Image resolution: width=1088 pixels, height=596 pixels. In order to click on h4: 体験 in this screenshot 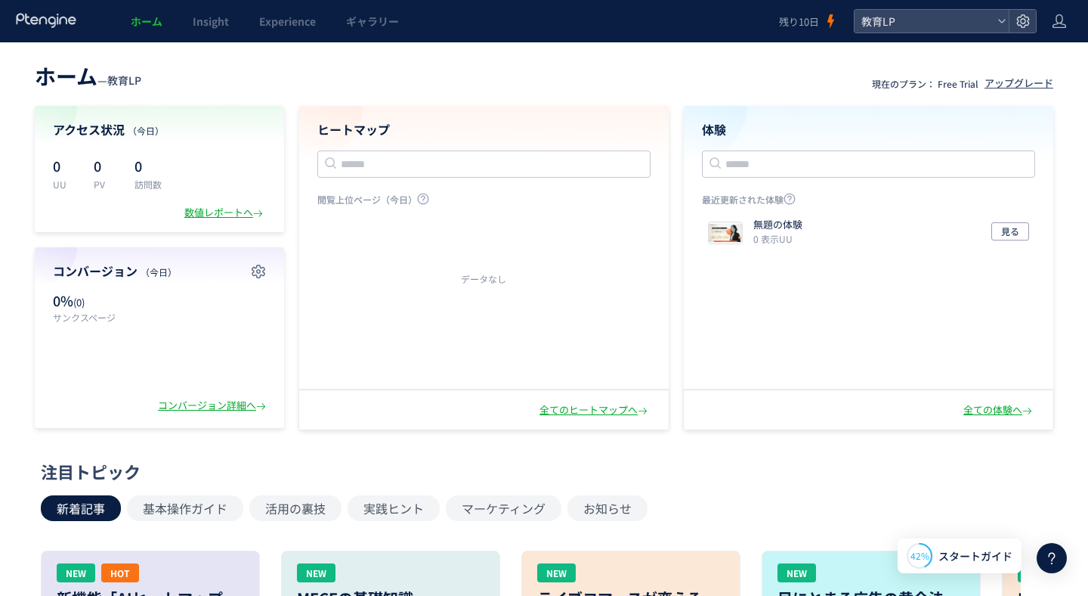, I will do `click(868, 129)`.